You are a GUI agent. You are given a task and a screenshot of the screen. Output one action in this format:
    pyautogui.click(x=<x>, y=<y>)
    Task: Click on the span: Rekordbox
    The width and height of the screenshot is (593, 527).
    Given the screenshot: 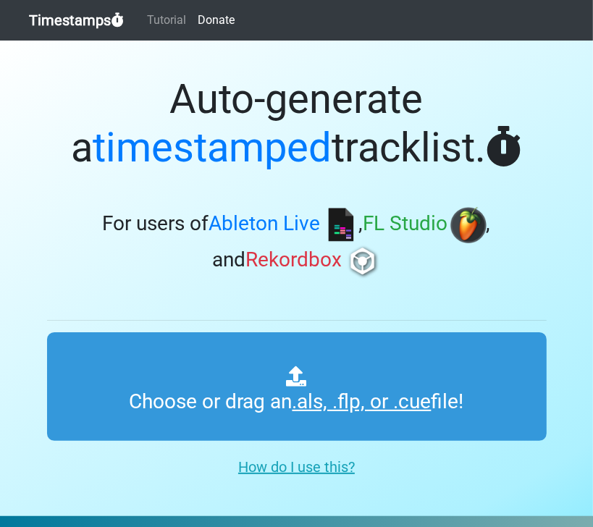 What is the action you would take?
    pyautogui.click(x=294, y=260)
    